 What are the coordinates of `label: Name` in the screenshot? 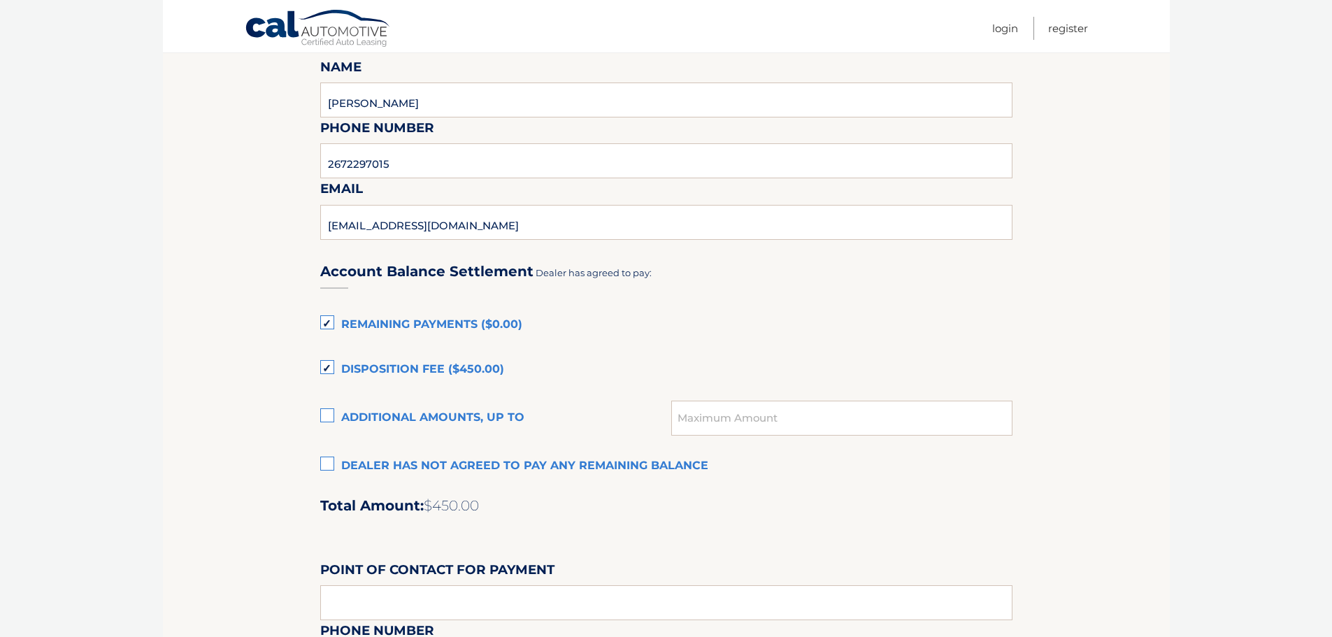 It's located at (340, 69).